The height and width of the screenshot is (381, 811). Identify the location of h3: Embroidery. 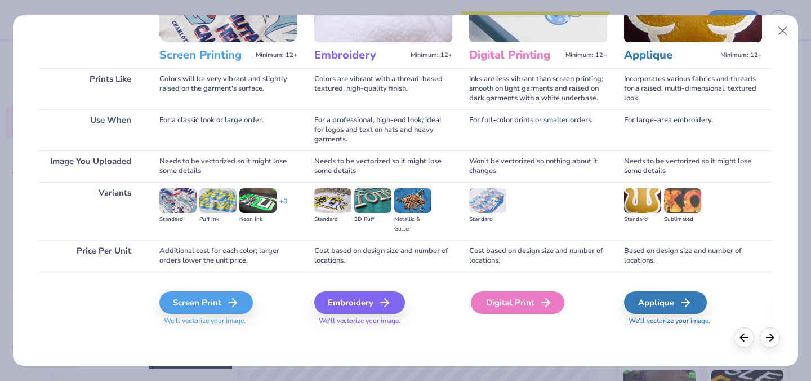
(360, 55).